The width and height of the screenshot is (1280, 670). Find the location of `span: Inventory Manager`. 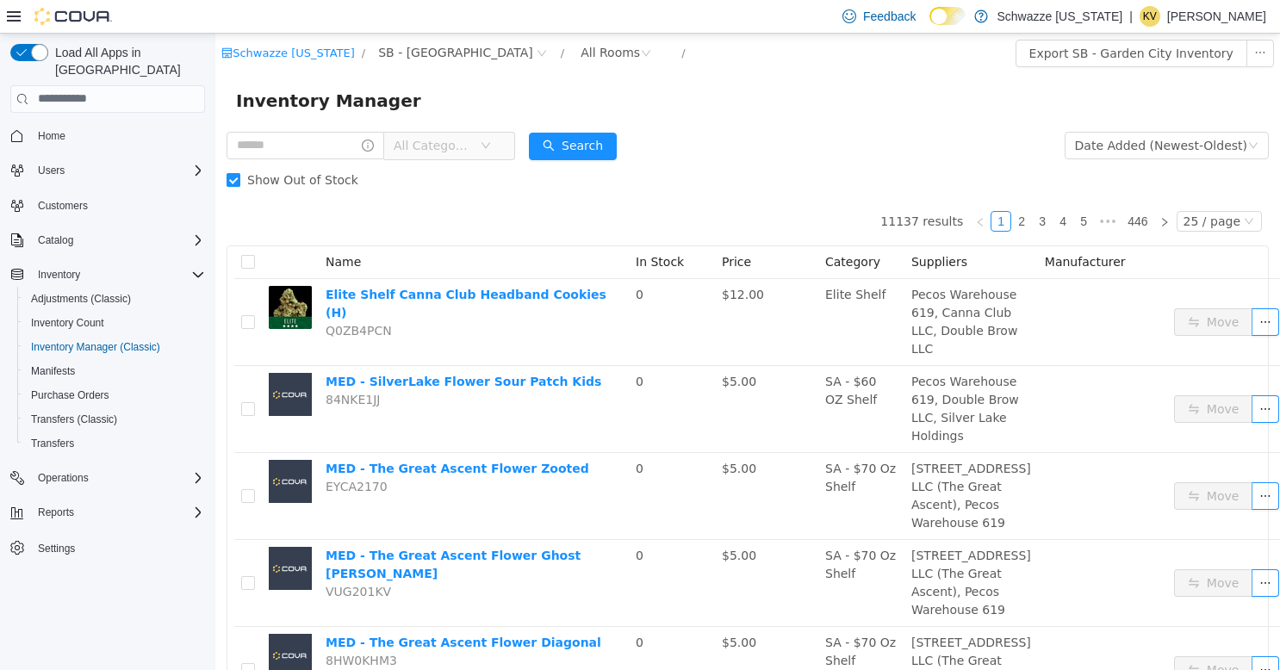

span: Inventory Manager is located at coordinates (118, 67).